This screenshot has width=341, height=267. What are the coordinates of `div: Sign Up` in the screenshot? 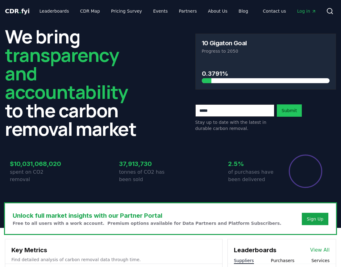 It's located at (315, 219).